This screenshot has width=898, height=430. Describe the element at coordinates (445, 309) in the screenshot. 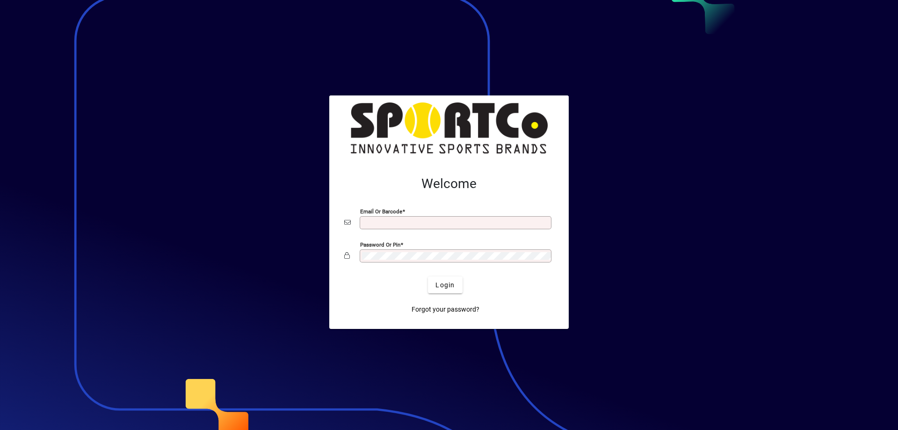

I see `span: Forgot your password?` at that location.